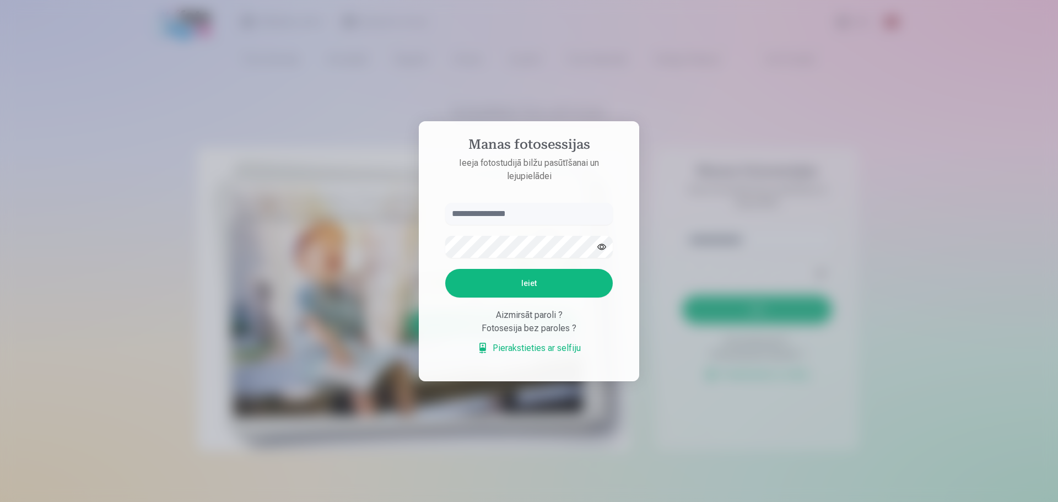  I want to click on div: Aizmirsāt paroli ?, so click(529, 315).